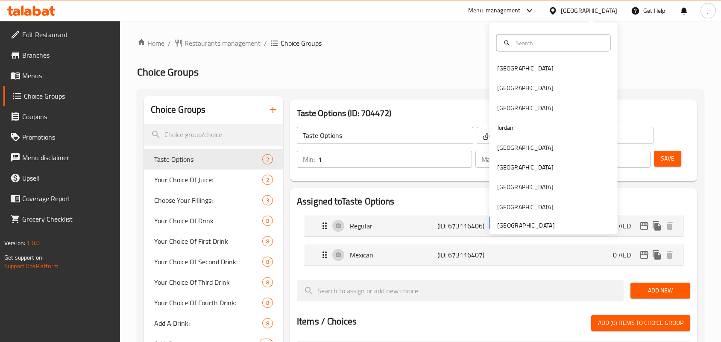 This screenshot has height=342, width=721. Describe the element at coordinates (466, 226) in the screenshot. I see `p: (ID: 673116406)` at that location.